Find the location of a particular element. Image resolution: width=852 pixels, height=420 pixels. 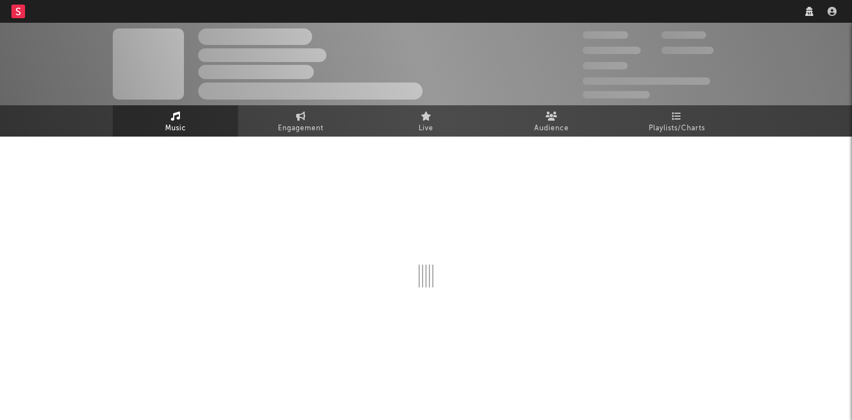

a: Playlists/Charts is located at coordinates (677, 121).